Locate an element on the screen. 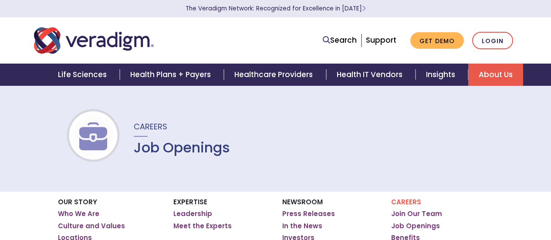  a: Job Openings is located at coordinates (416, 226).